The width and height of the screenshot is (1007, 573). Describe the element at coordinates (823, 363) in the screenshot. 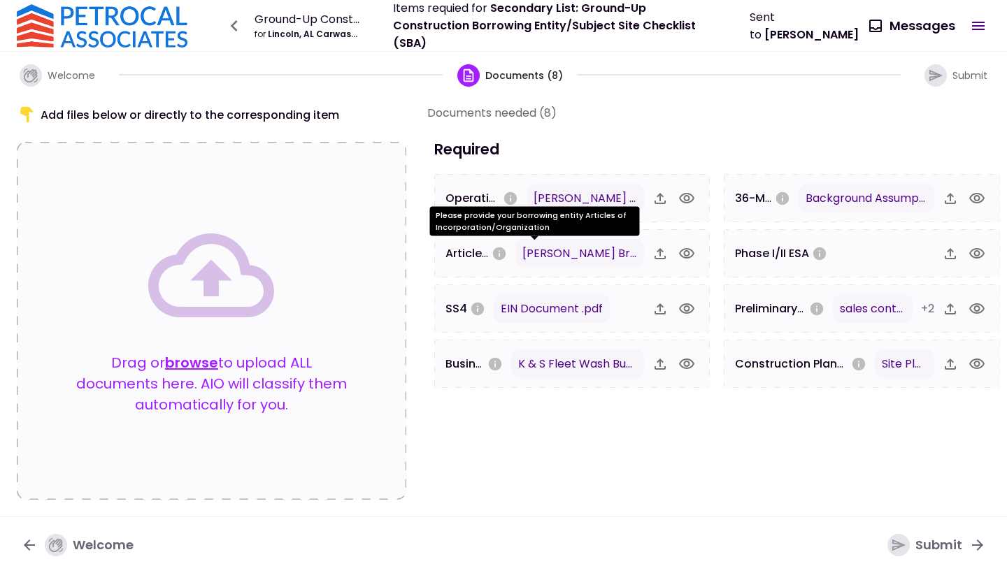

I see `span: Construction Plans or Drawings` at that location.